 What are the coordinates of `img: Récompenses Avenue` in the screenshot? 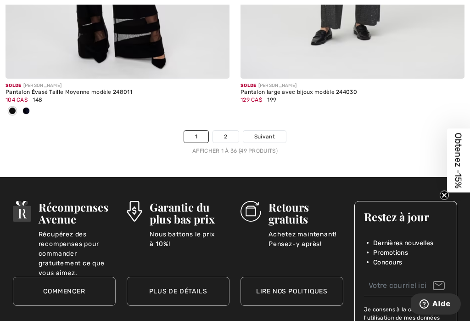 It's located at (22, 211).